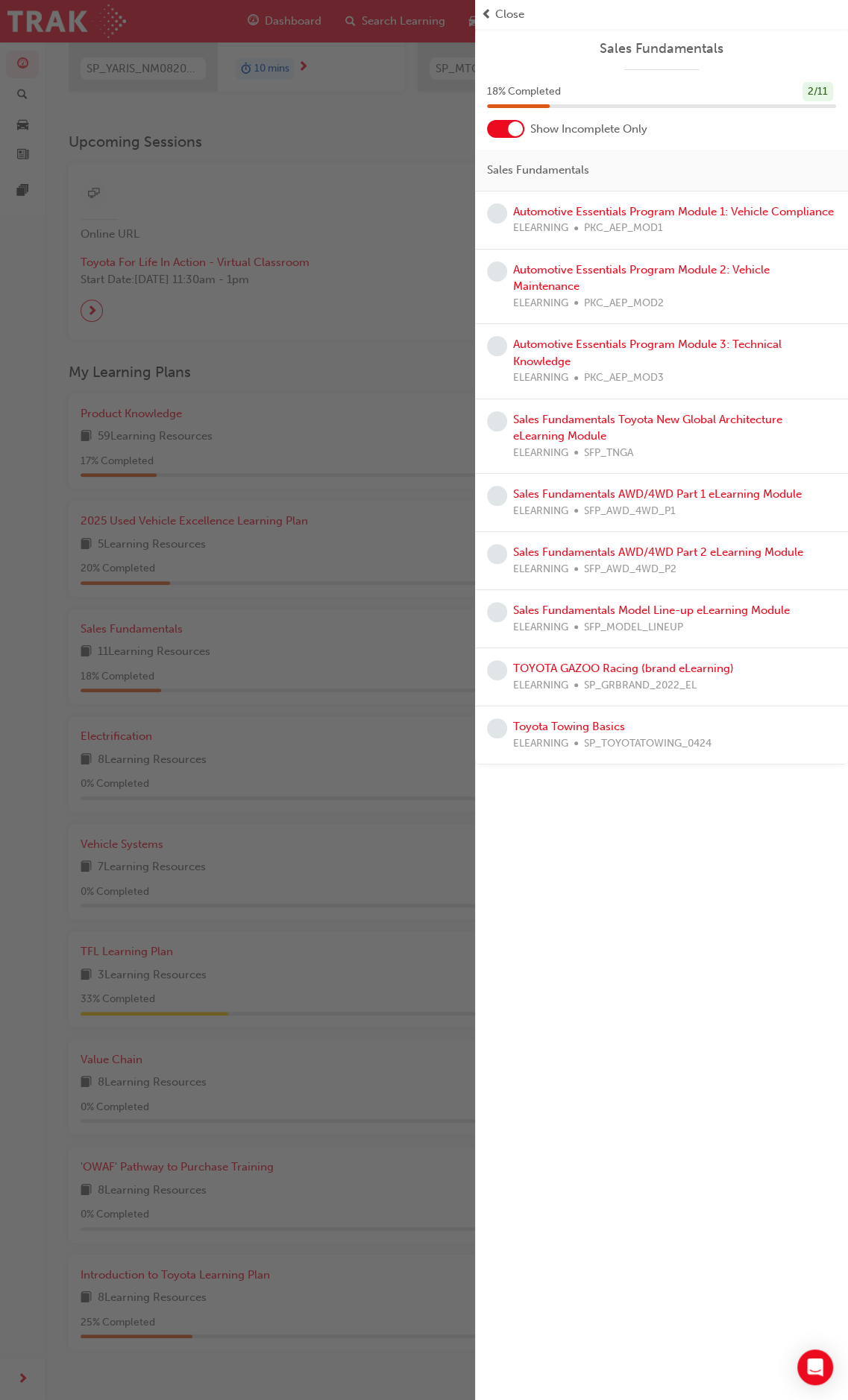  Describe the element at coordinates (623, 669) in the screenshot. I see `a: TOYOTA GAZOO Racing (brand eLearning)` at that location.